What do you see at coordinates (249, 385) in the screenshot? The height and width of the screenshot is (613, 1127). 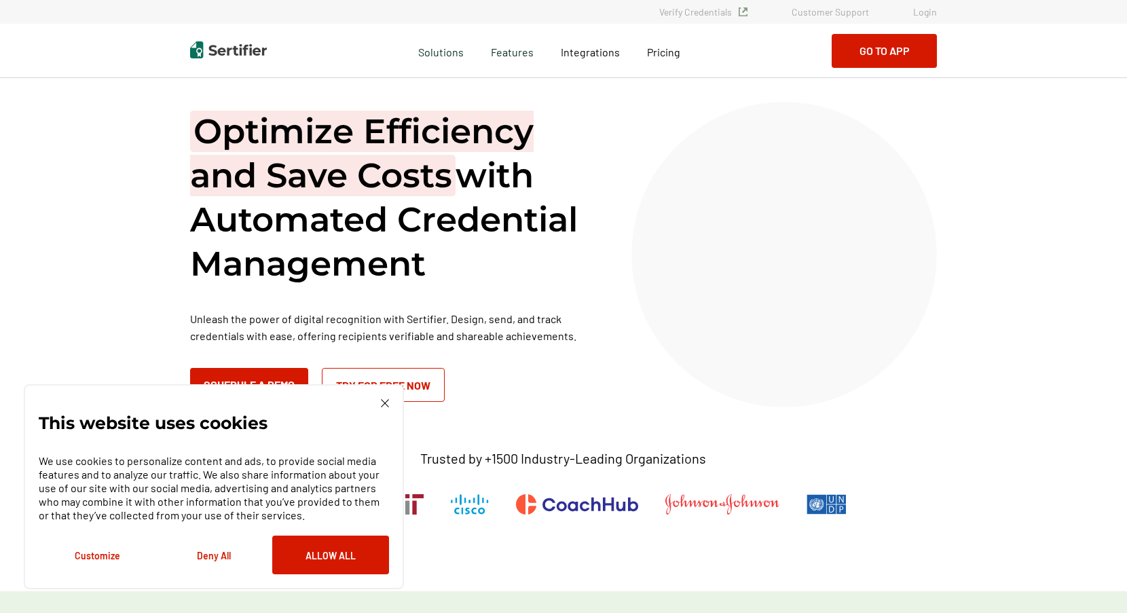 I see `a: Schedule a Demo` at bounding box center [249, 385].